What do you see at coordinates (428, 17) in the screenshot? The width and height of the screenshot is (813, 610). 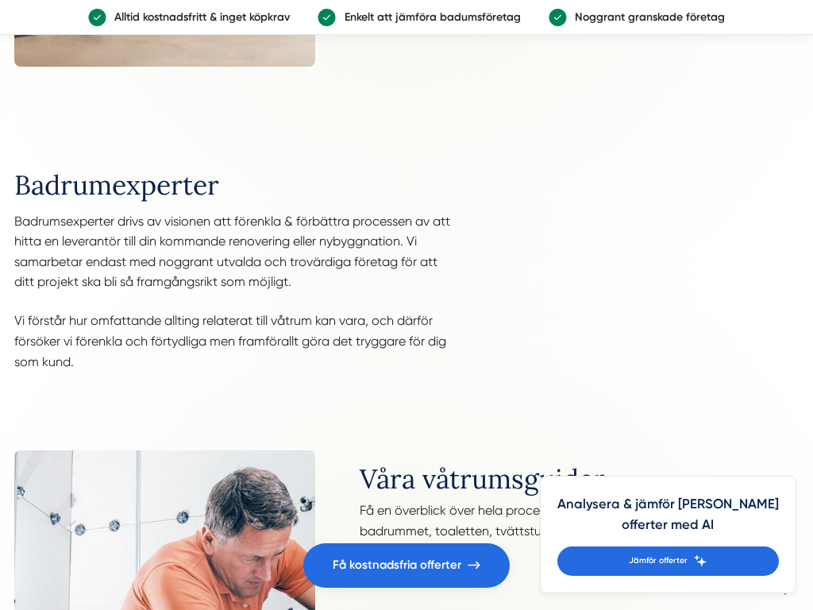 I see `p: Enkelt att jämföra badumsföretag` at bounding box center [428, 17].